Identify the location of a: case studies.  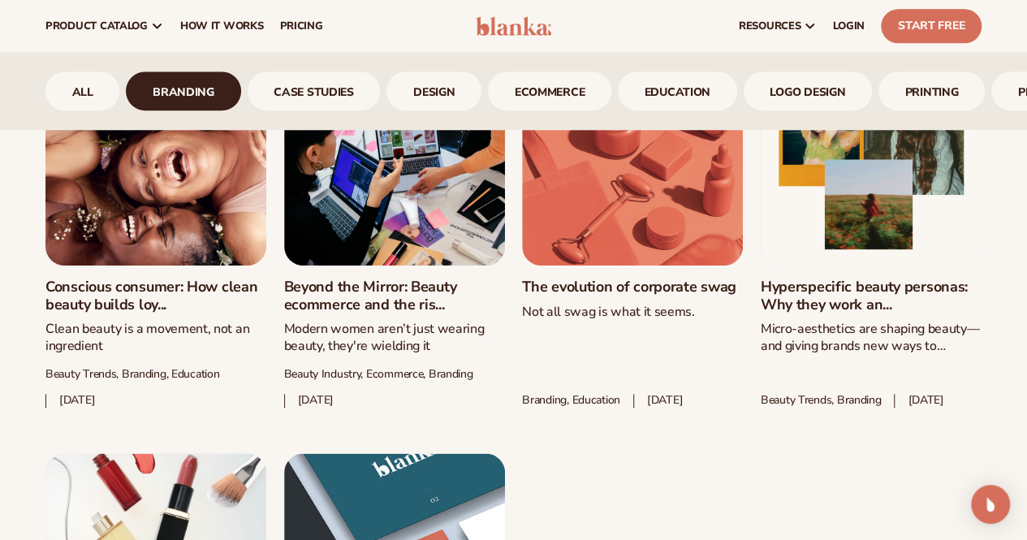
(314, 92).